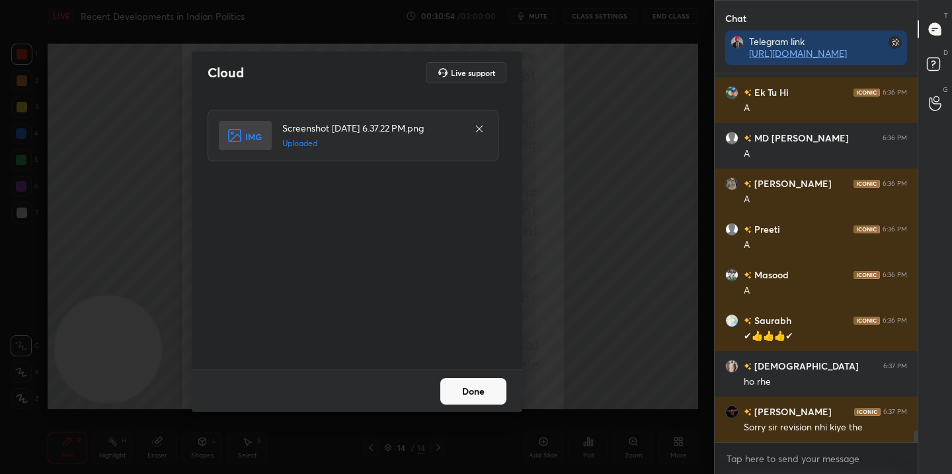  What do you see at coordinates (732, 275) in the screenshot?
I see `img: f0959dbbe5544b9ba790bdeaf4a3dd3d.jpg` at bounding box center [732, 275].